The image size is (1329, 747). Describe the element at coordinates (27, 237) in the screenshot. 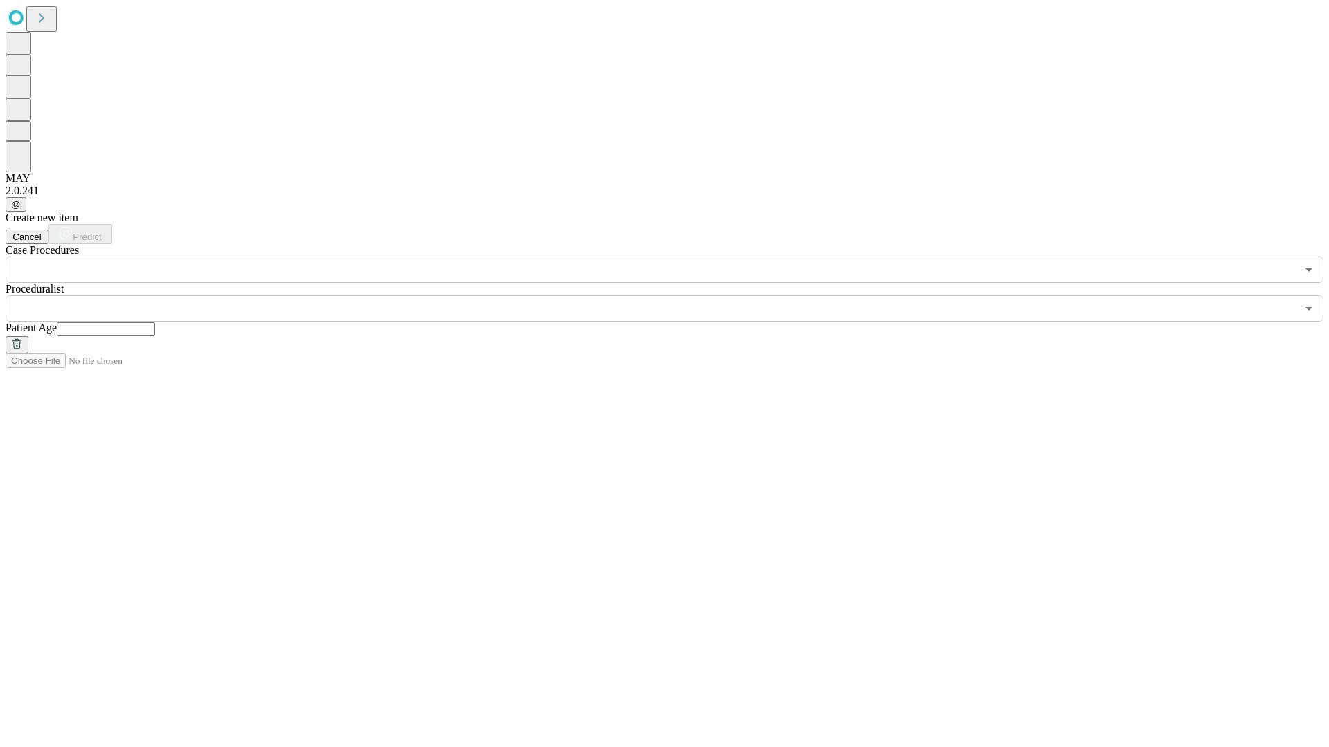

I see `span: Cancel` at that location.